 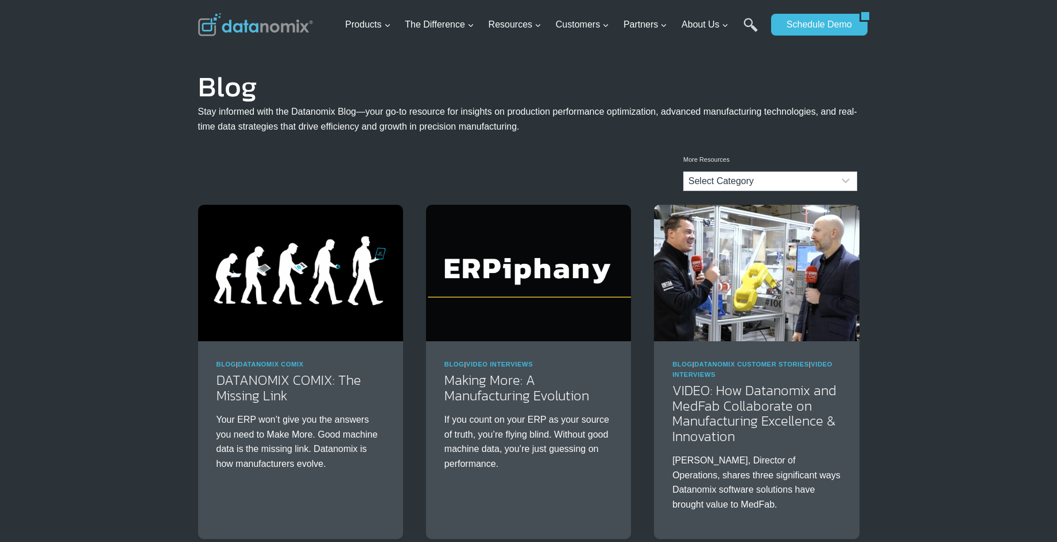 I want to click on span: The Difference, so click(x=439, y=25).